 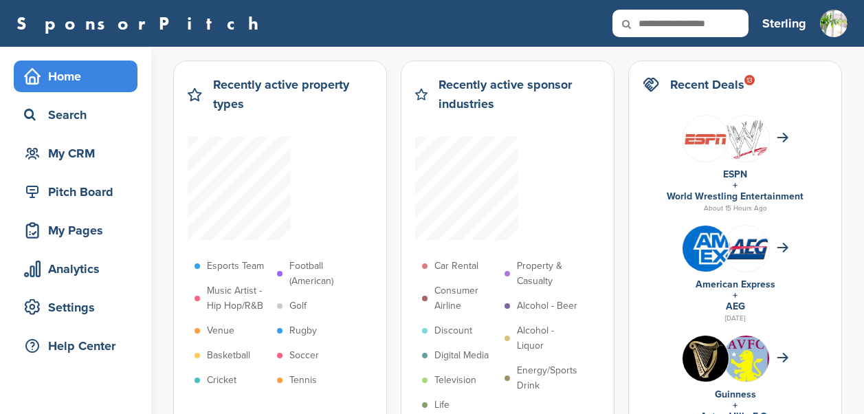 What do you see at coordinates (705, 248) in the screenshot?
I see `img: Amex logo` at bounding box center [705, 248].